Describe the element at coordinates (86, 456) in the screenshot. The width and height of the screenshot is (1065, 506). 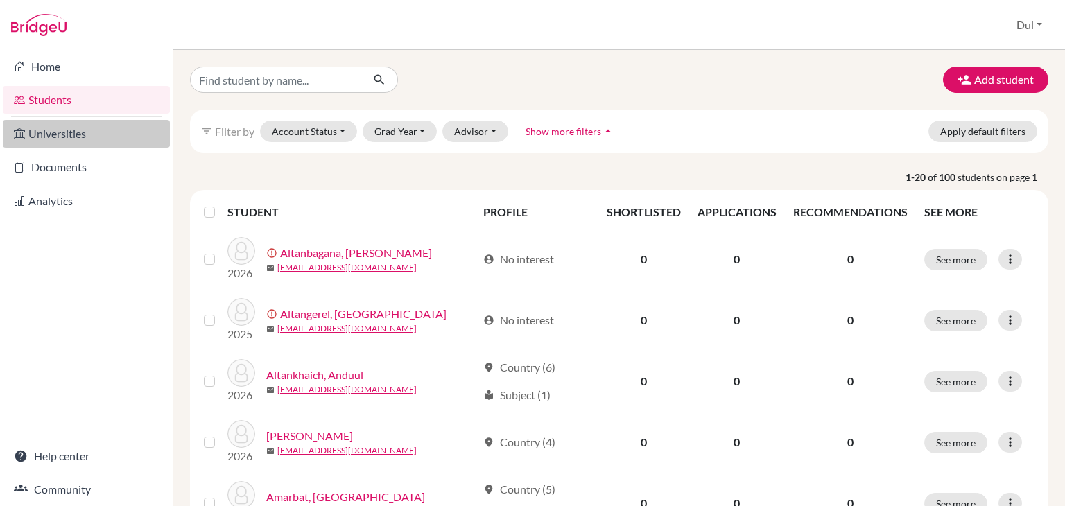
I see `a: Help center` at that location.